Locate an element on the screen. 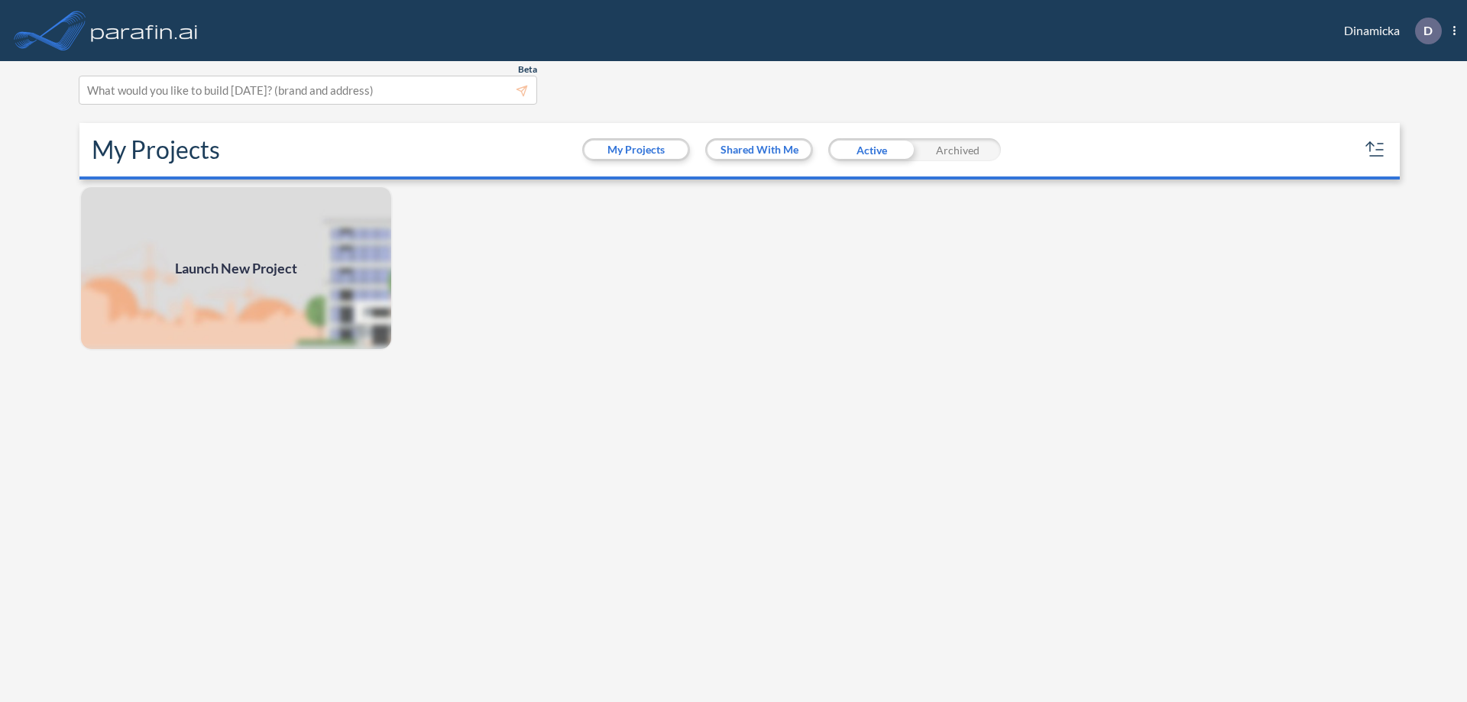 Image resolution: width=1467 pixels, height=702 pixels. h2: My Projects is located at coordinates (156, 150).